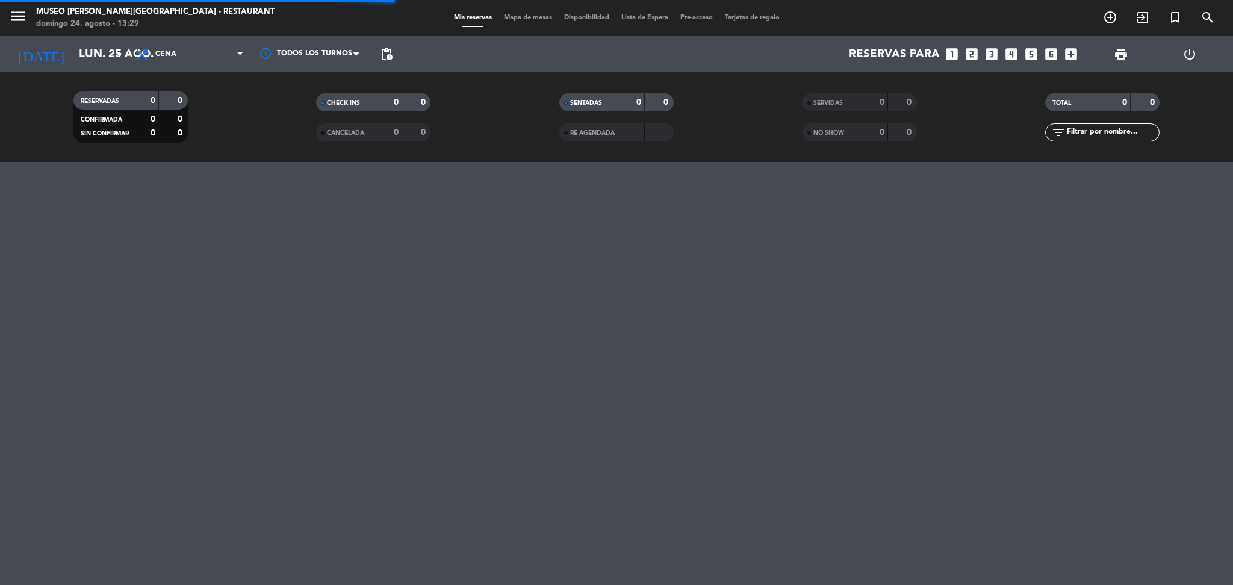  What do you see at coordinates (952, 54) in the screenshot?
I see `i: looks_one` at bounding box center [952, 54].